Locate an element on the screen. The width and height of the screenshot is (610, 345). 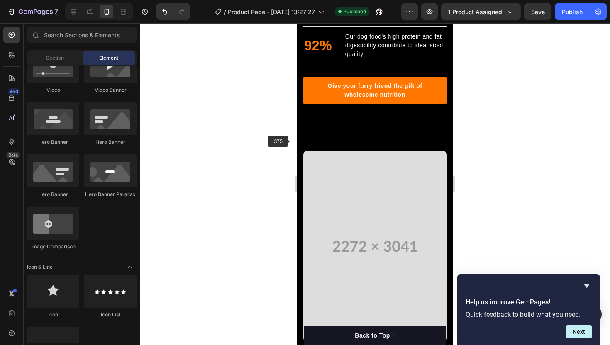
button: 1 product assigned is located at coordinates (481, 12).